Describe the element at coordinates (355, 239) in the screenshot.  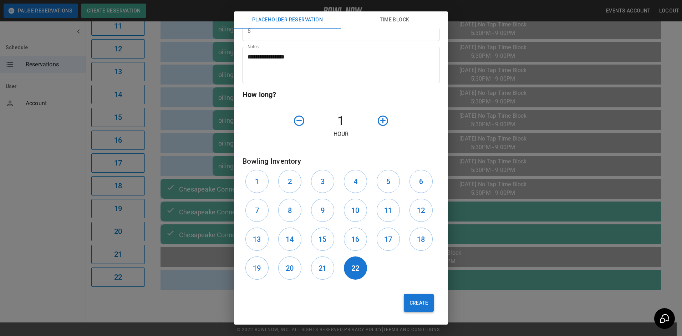
I see `button: 16` at that location.